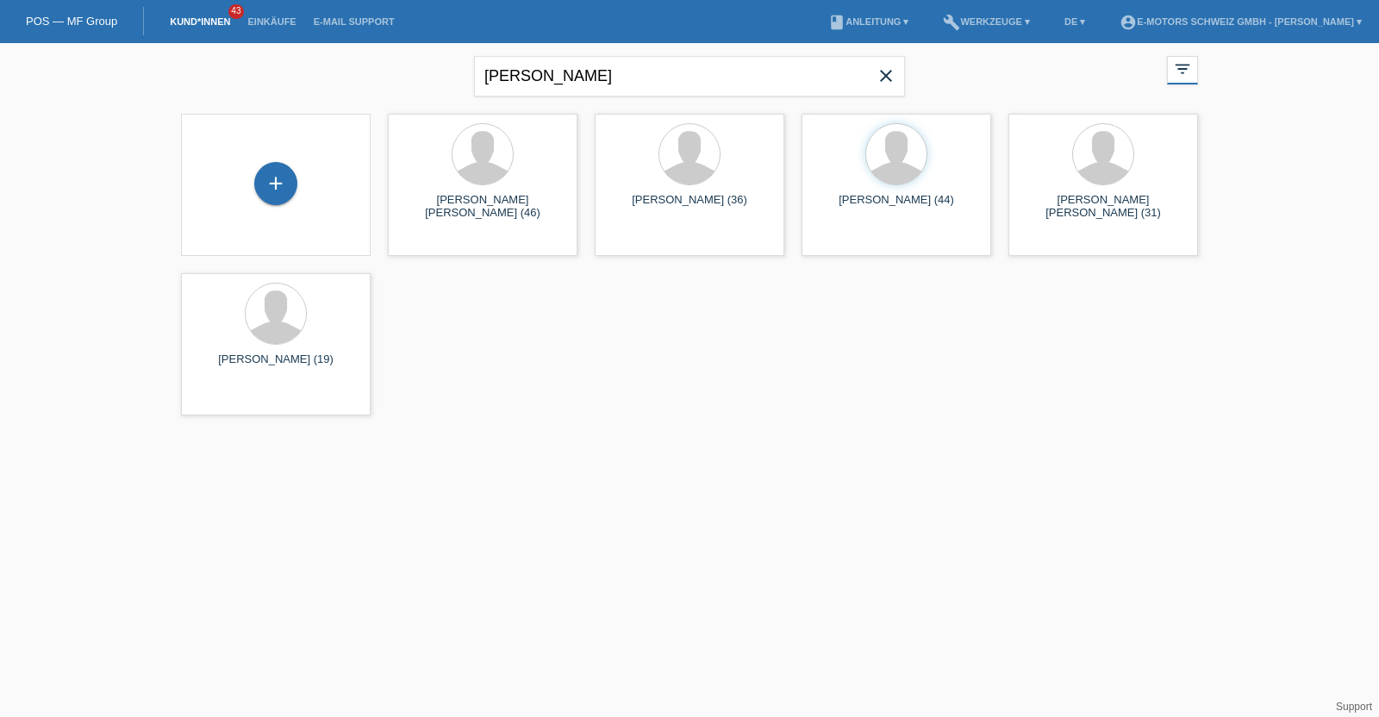 This screenshot has height=717, width=1379. What do you see at coordinates (1075, 22) in the screenshot?
I see `a: DE ▾` at bounding box center [1075, 22].